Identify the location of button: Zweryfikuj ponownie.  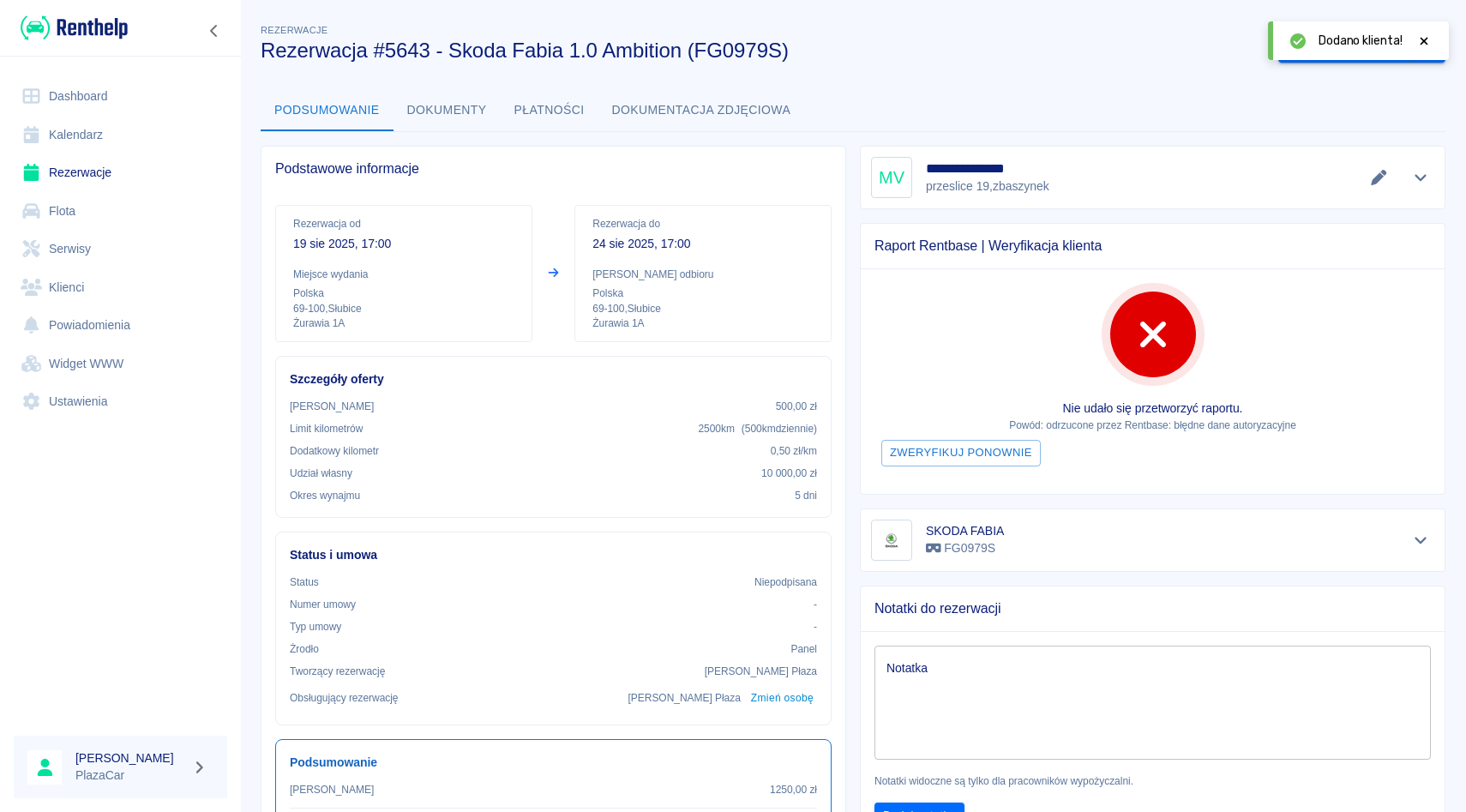
(961, 453).